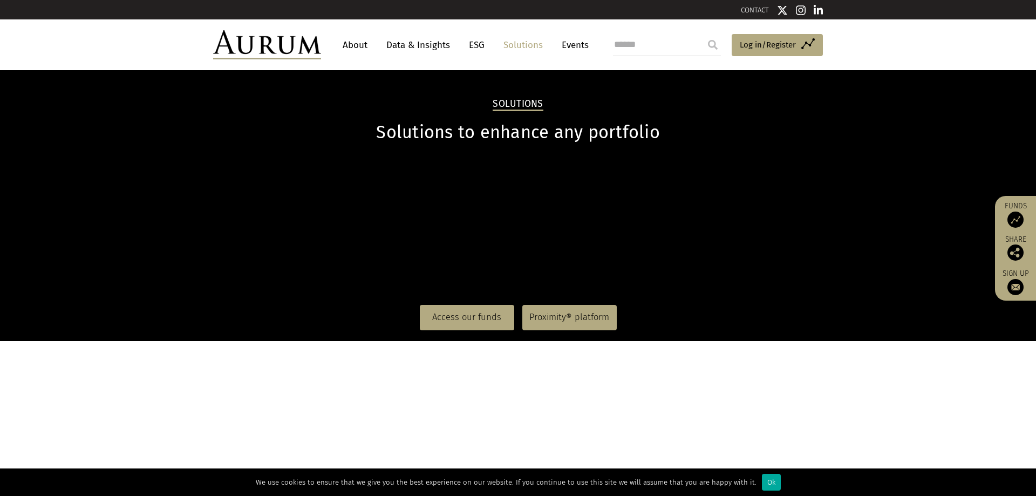 The image size is (1036, 496). What do you see at coordinates (573, 45) in the screenshot?
I see `a: Events` at bounding box center [573, 45].